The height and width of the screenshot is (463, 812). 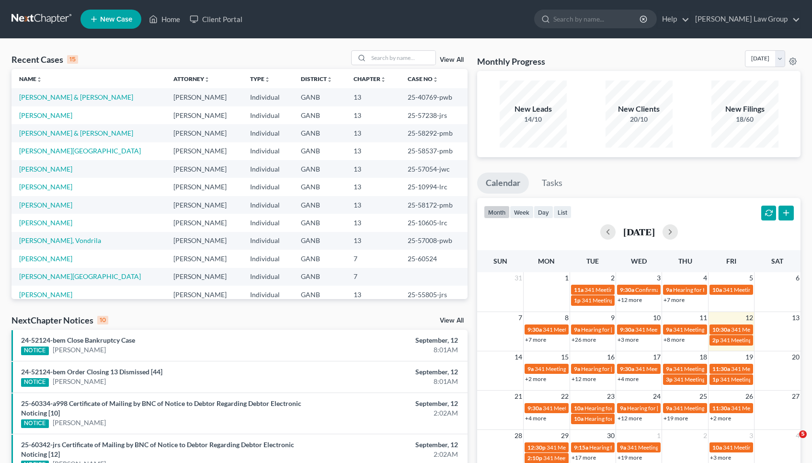 What do you see at coordinates (535, 378) in the screenshot?
I see `a: +2 more` at bounding box center [535, 378].